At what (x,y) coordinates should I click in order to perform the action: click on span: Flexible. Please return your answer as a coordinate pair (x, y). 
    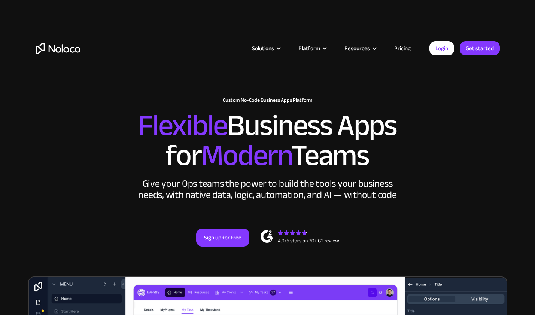
    Looking at the image, I should click on (183, 125).